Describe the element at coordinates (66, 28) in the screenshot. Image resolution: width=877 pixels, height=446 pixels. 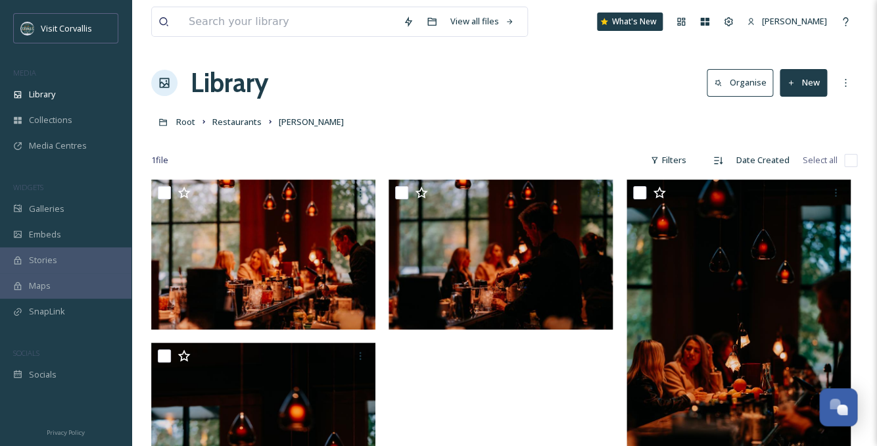
I see `span: Visit Corvallis` at that location.